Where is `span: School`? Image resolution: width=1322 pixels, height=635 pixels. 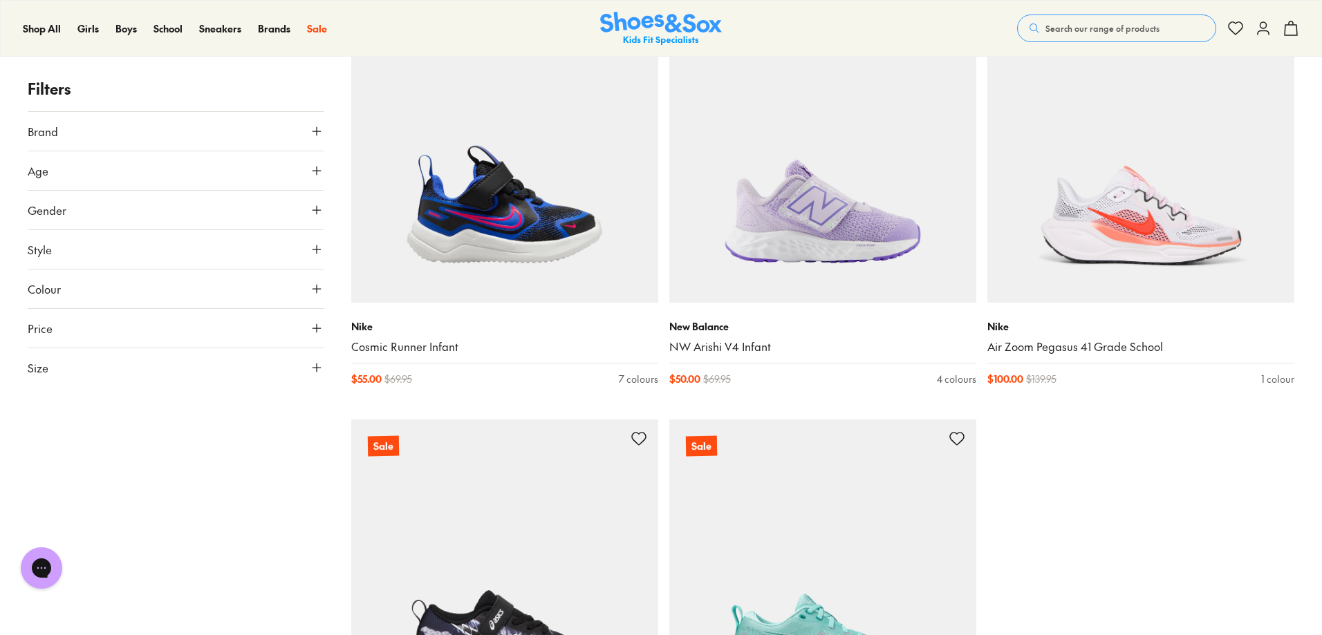 span: School is located at coordinates (168, 28).